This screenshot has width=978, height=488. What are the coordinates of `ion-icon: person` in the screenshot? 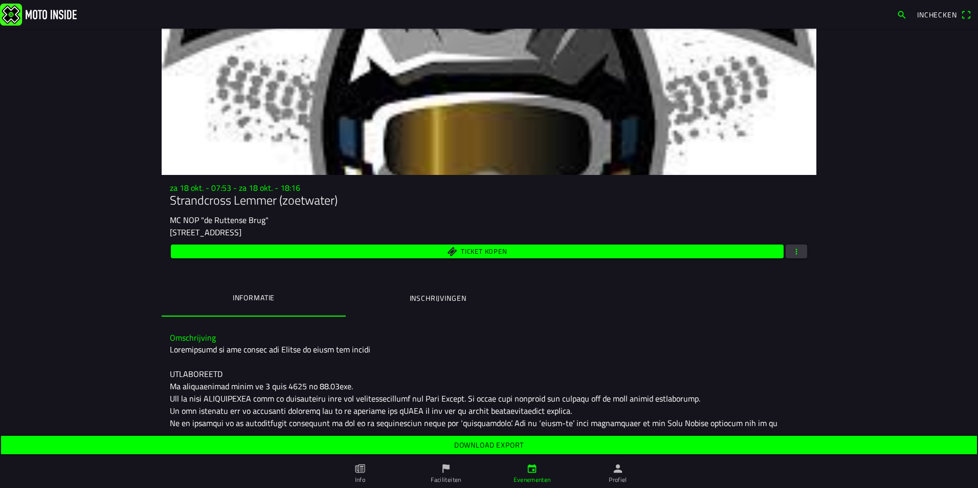 It's located at (618, 469).